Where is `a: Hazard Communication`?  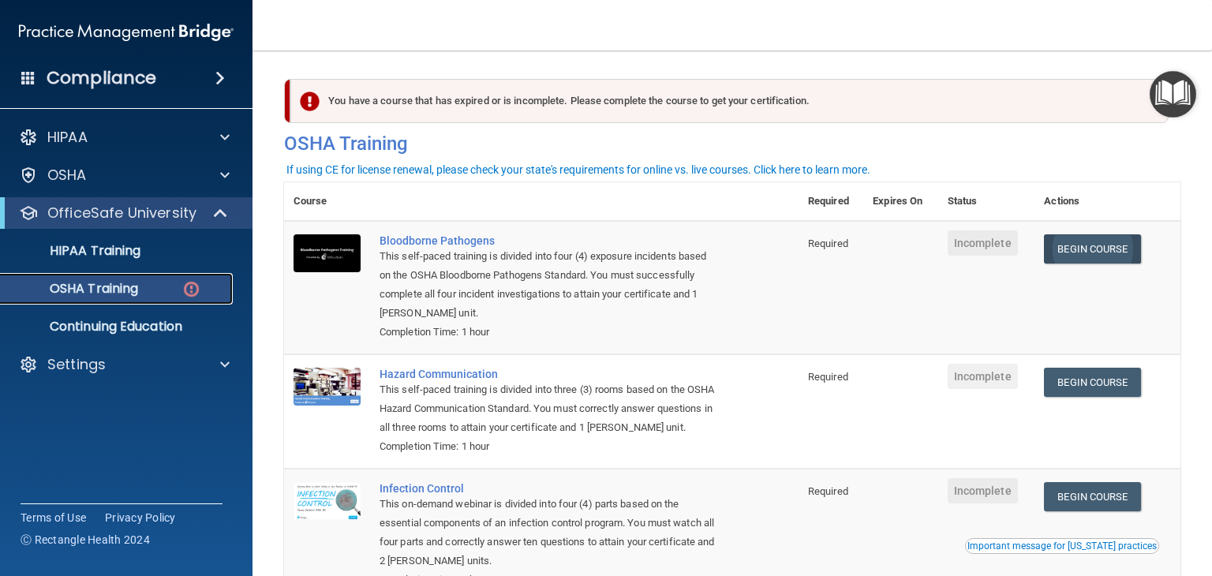
a: Hazard Communication is located at coordinates (549, 374).